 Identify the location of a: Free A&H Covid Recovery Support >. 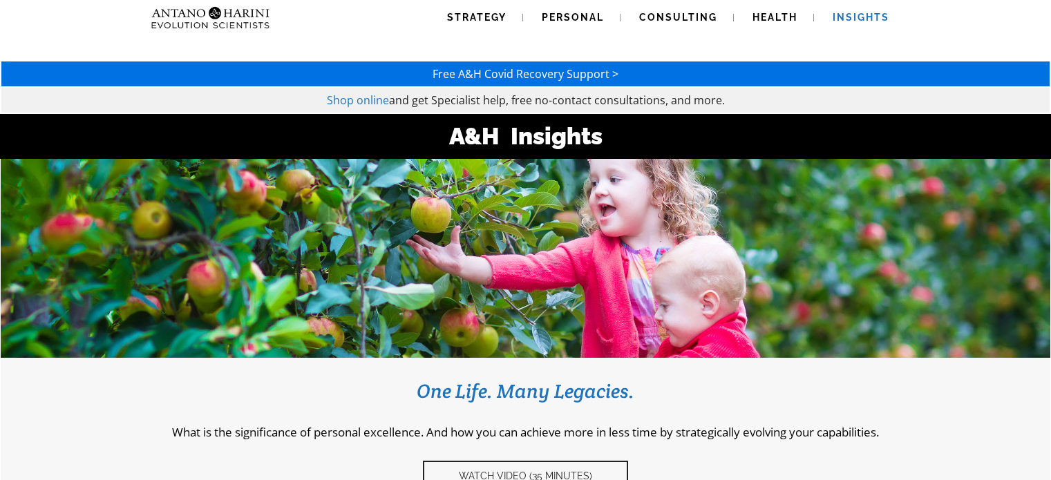
(525, 74).